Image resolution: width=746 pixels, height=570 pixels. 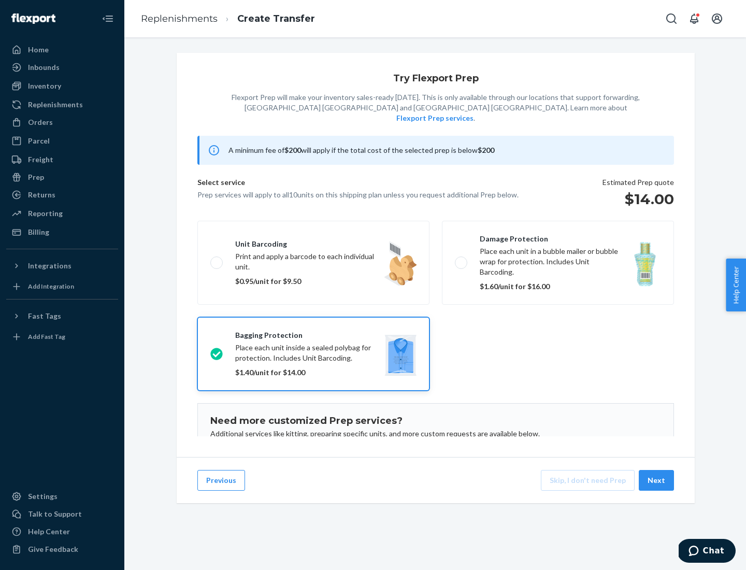 I want to click on p: Select service, so click(x=358, y=184).